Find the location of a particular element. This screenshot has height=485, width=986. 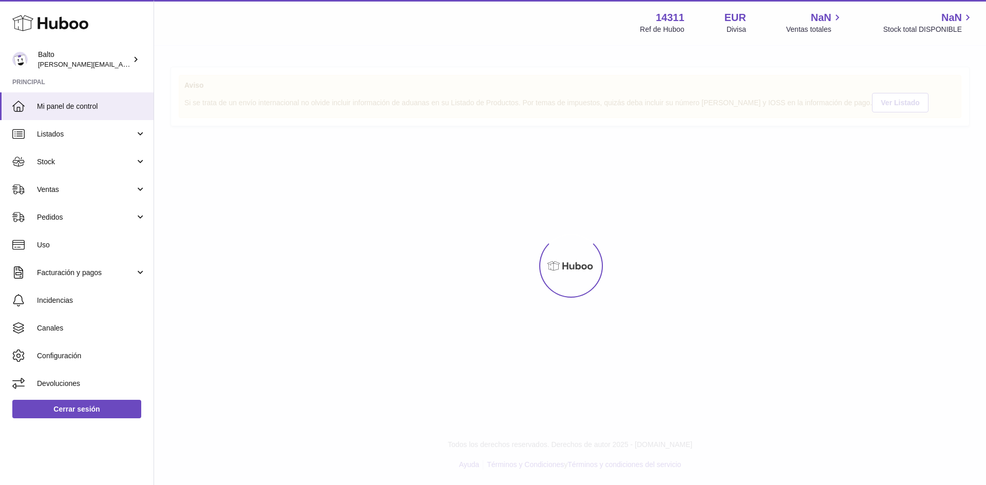

a: Cerrar sesión is located at coordinates (77, 409).